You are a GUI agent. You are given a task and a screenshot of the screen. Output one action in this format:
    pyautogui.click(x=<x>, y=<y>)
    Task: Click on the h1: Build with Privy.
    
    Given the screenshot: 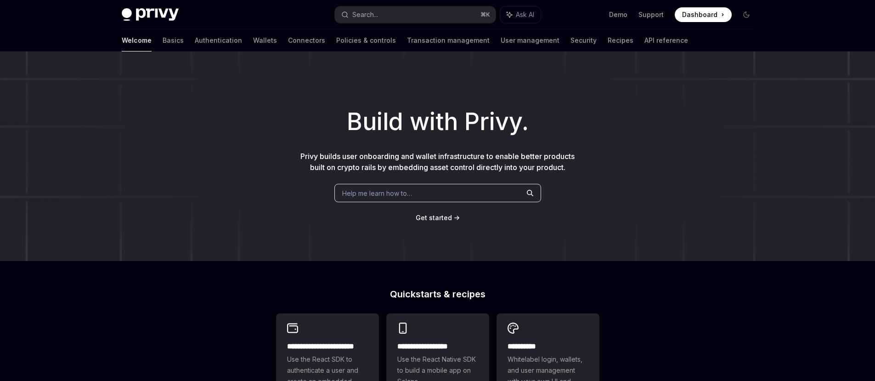 What is the action you would take?
    pyautogui.click(x=437, y=122)
    